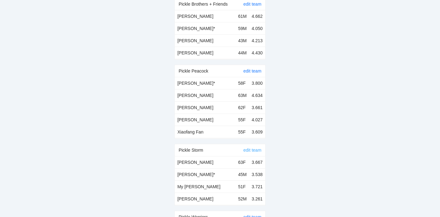  Describe the element at coordinates (257, 175) in the screenshot. I see `span: 3.538` at that location.